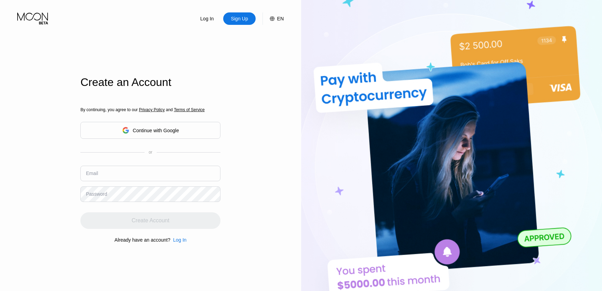 This screenshot has height=291, width=602. Describe the element at coordinates (169, 110) in the screenshot. I see `span: and` at that location.